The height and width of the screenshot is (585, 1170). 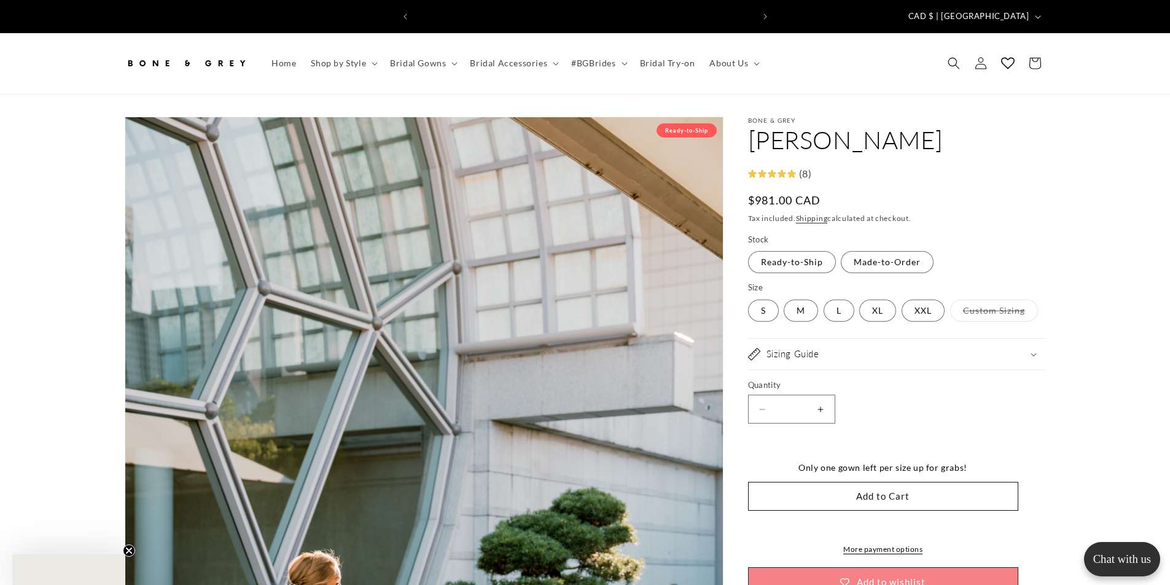 What do you see at coordinates (812, 218) in the screenshot?
I see `a: Shipping` at bounding box center [812, 218].